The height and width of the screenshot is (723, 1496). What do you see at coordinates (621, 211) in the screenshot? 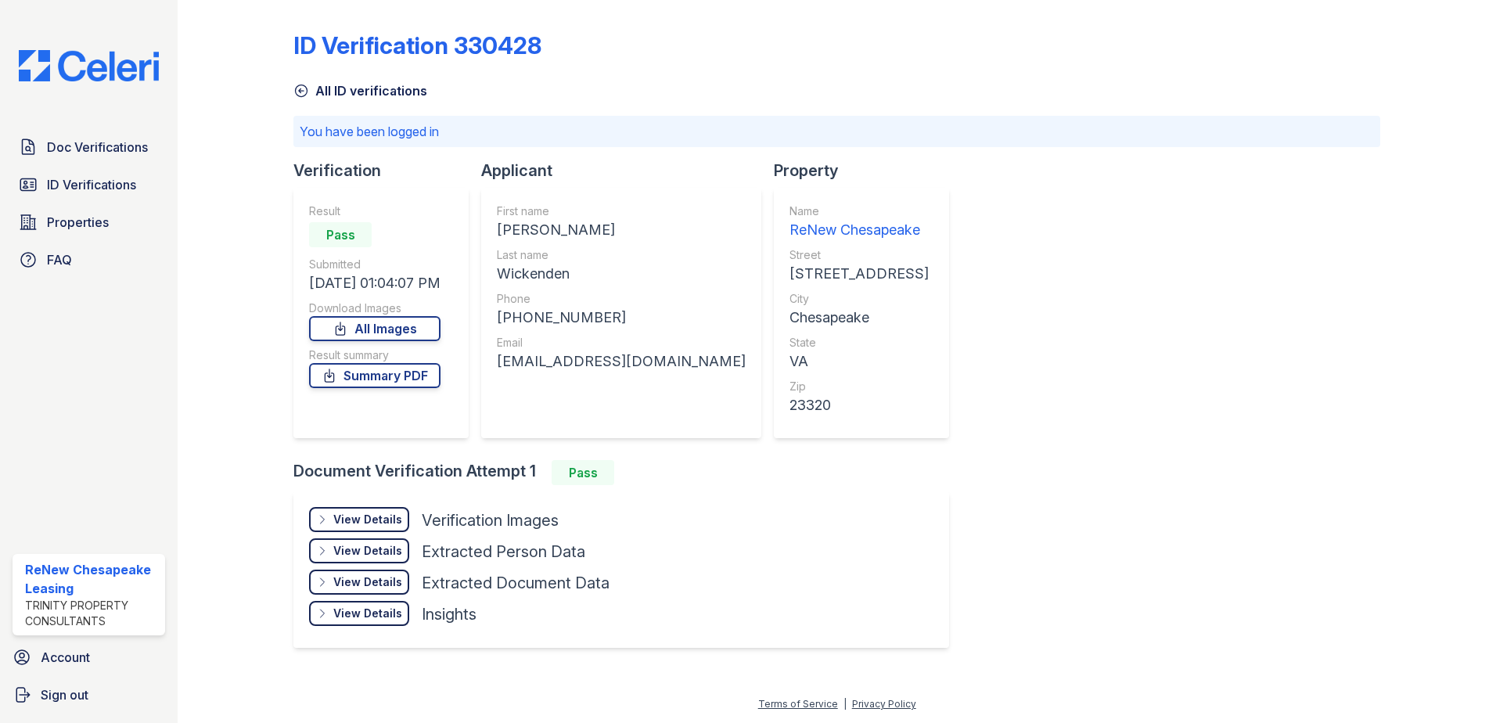
I see `div: First name` at bounding box center [621, 211].